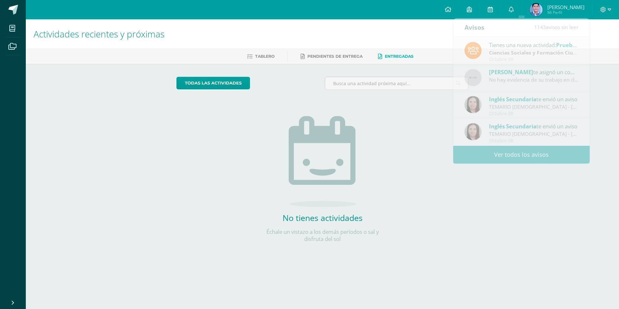 The width and height of the screenshot is (619, 309). Describe the element at coordinates (323, 218) in the screenshot. I see `h2: No tienes actividades` at that location.